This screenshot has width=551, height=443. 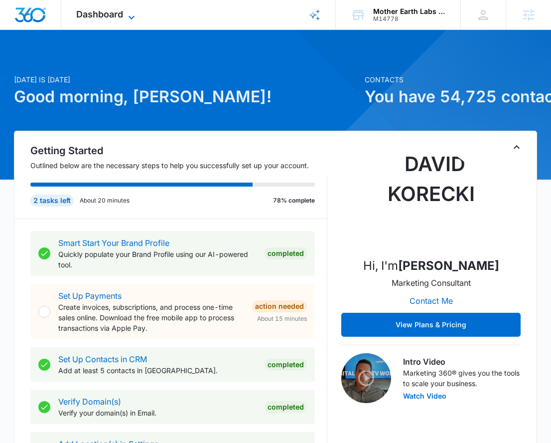 I want to click on div: Action Needed, so click(x=280, y=306).